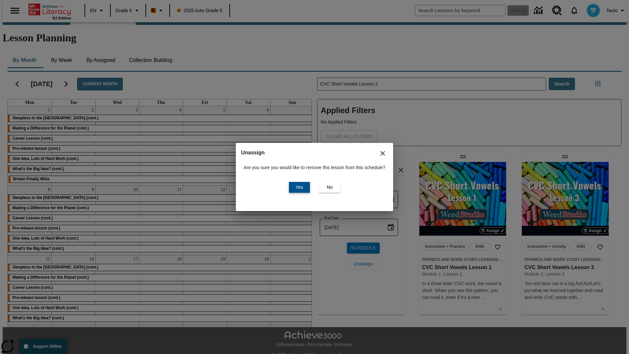 The image size is (629, 354). Describe the element at coordinates (329, 187) in the screenshot. I see `span: No` at that location.